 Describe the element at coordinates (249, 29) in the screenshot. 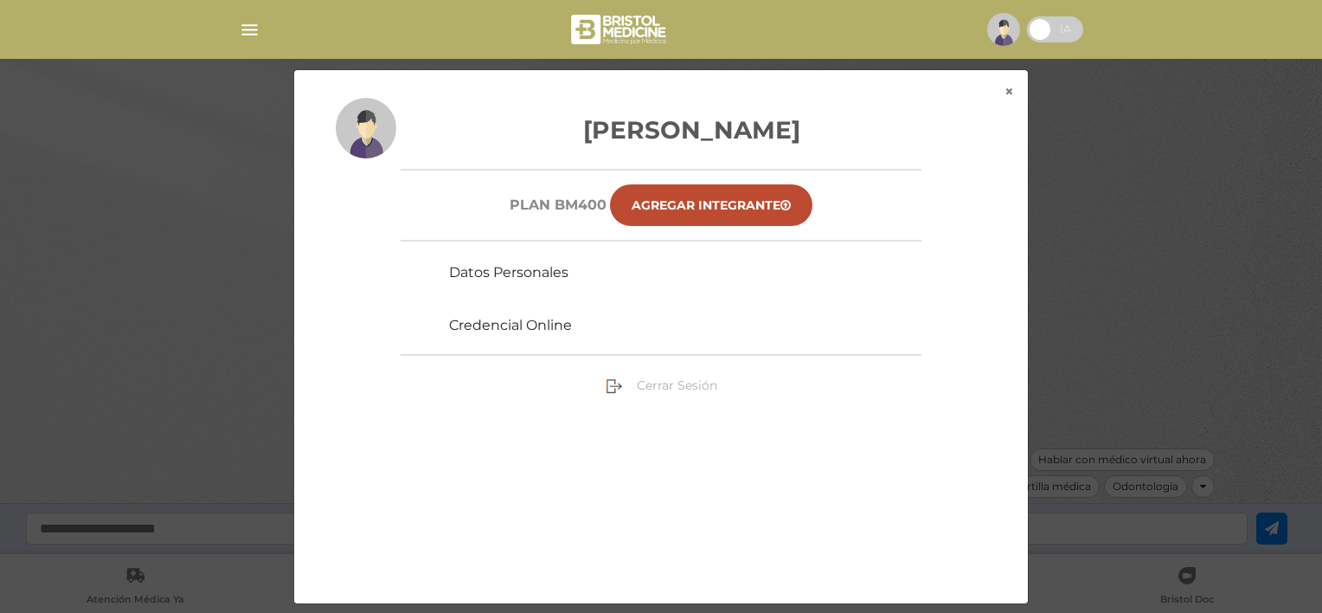

I see `img: Cober_menu-lines-white.svg` at that location.